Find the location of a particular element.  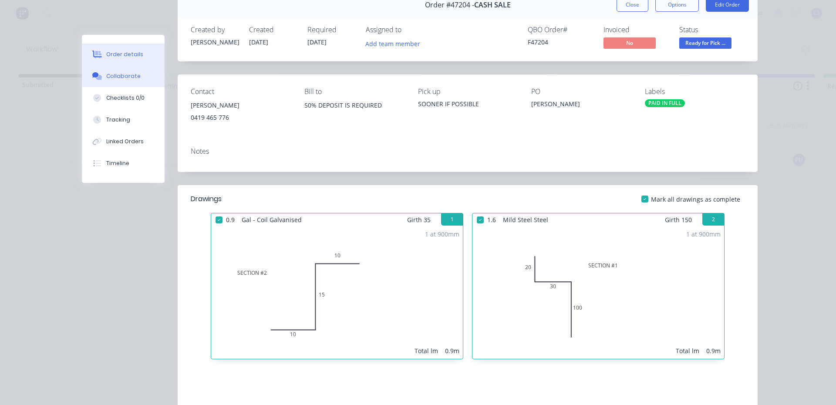

span: 1.6 is located at coordinates (492, 219).